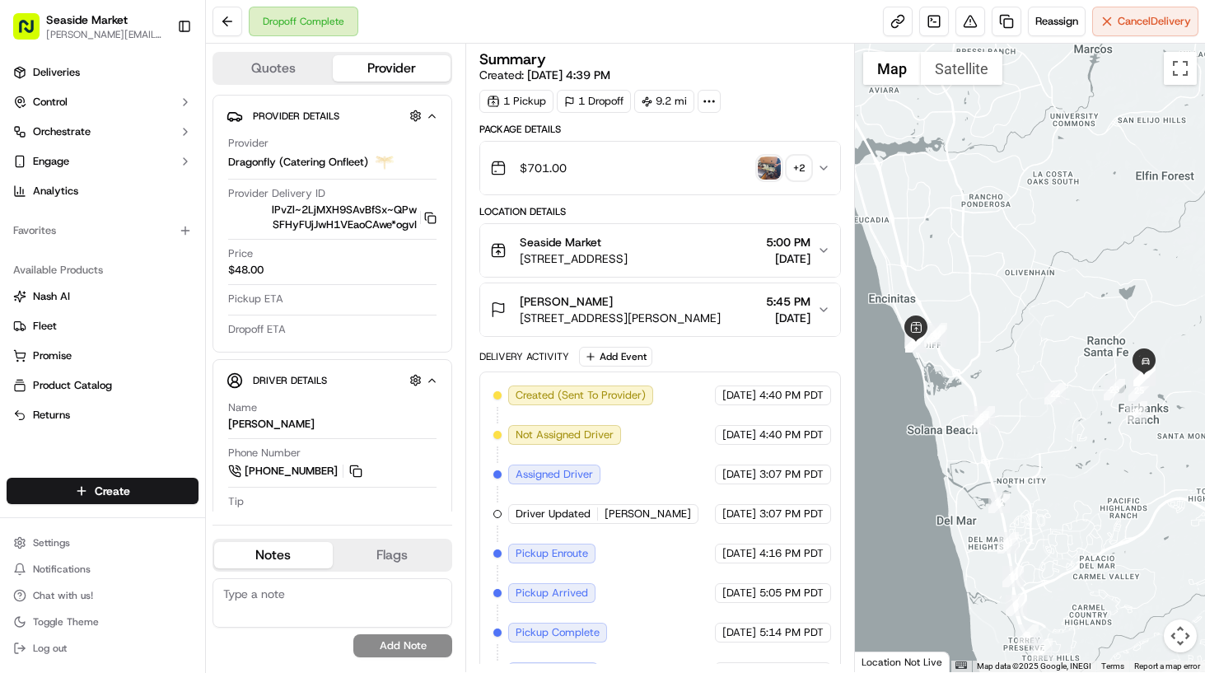  Describe the element at coordinates (102, 622) in the screenshot. I see `button: Toggle Theme` at that location.